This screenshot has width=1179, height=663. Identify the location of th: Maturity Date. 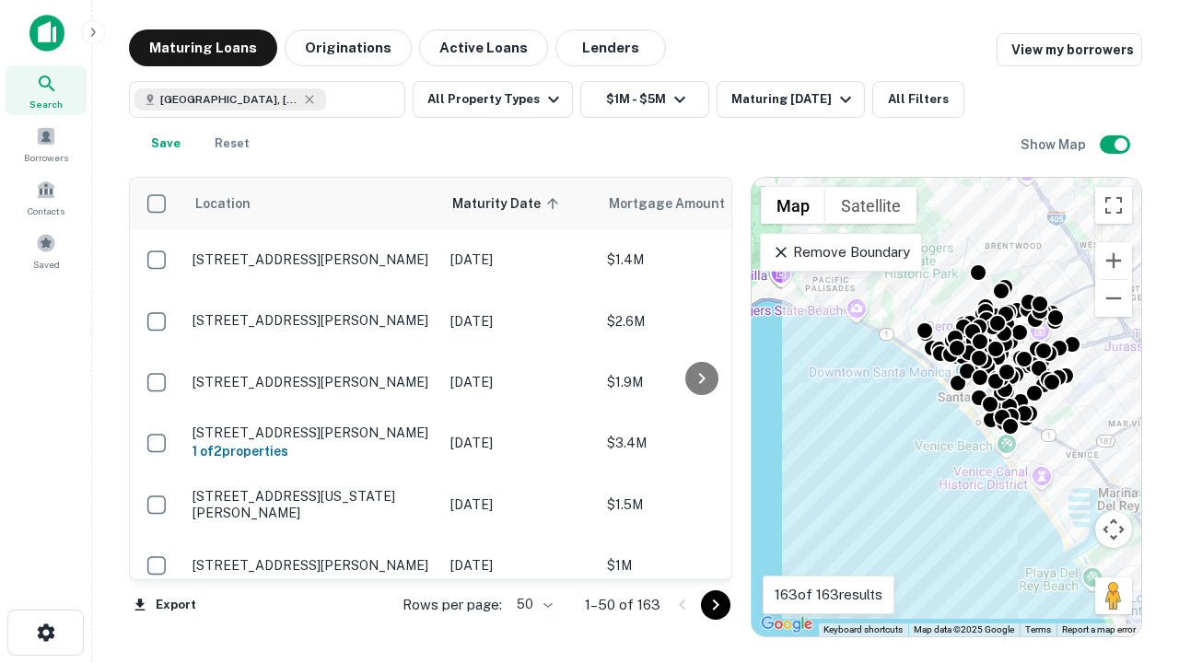
(520, 204).